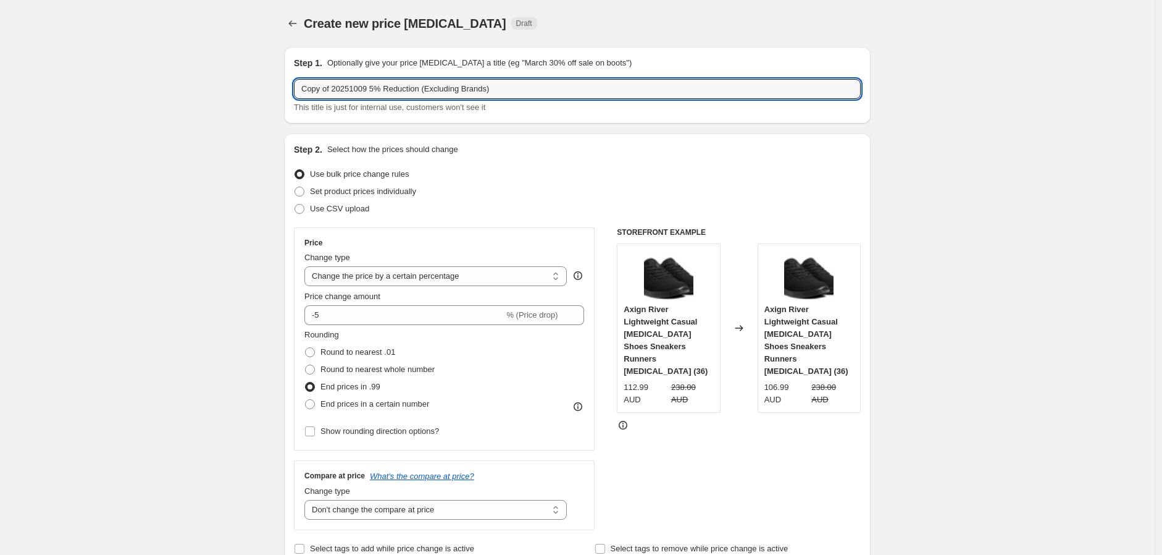 The height and width of the screenshot is (555, 1162). Describe the element at coordinates (308, 63) in the screenshot. I see `h2: Step 1.` at that location.